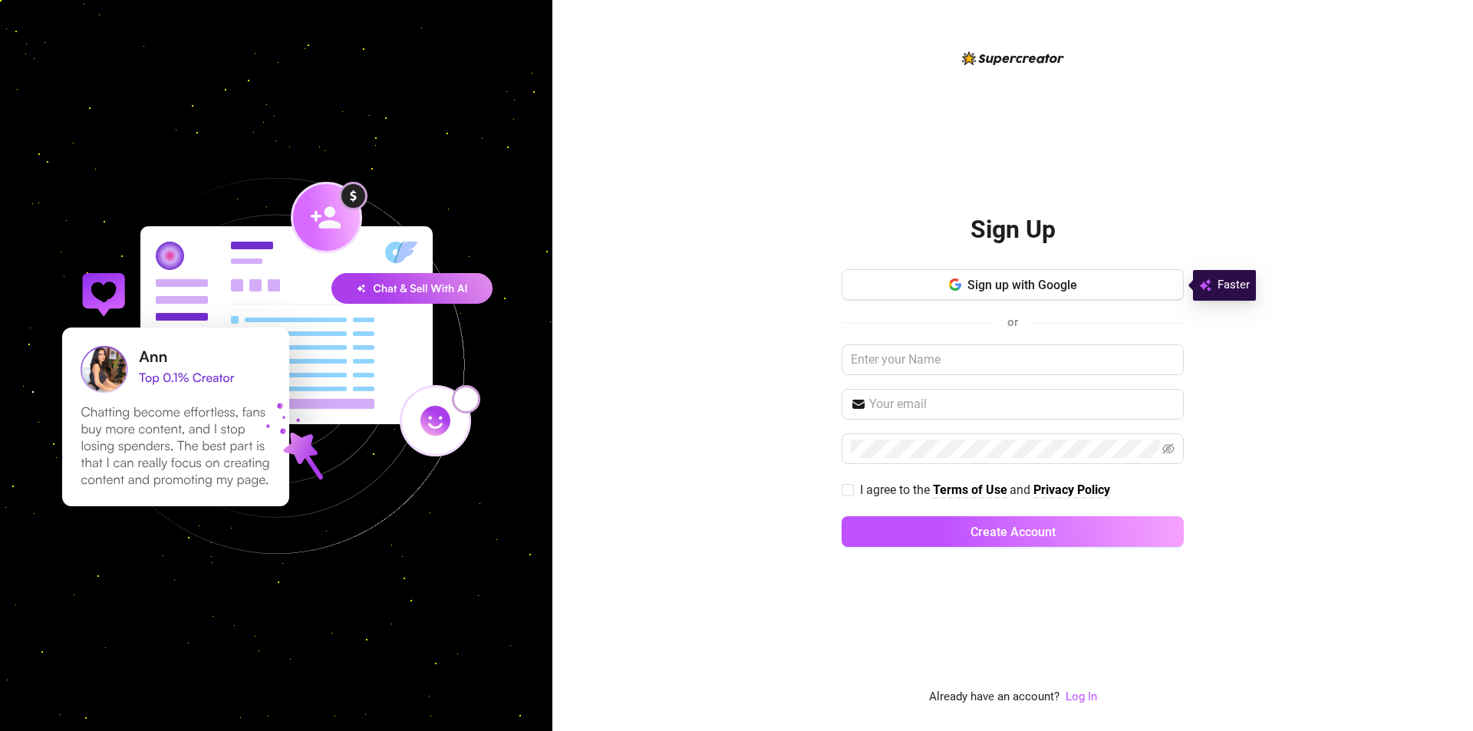 This screenshot has height=731, width=1473. What do you see at coordinates (1013, 322) in the screenshot?
I see `span: or` at bounding box center [1013, 322].